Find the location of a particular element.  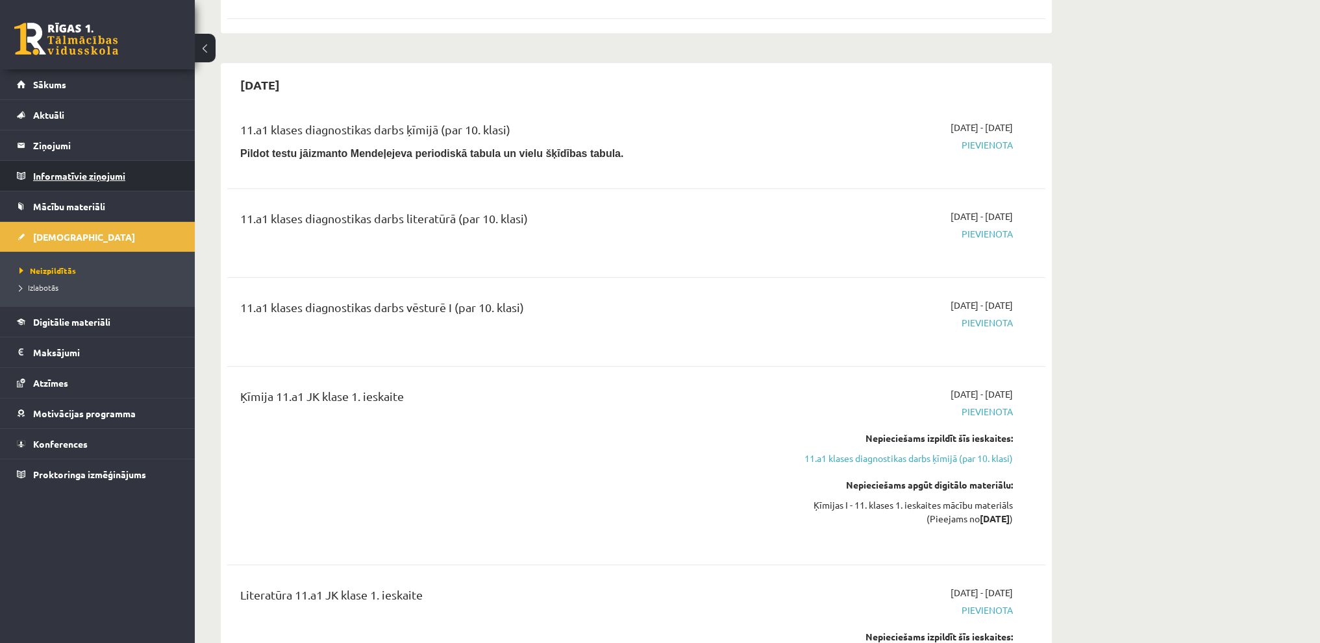

a: Aktuāli is located at coordinates (97, 115).